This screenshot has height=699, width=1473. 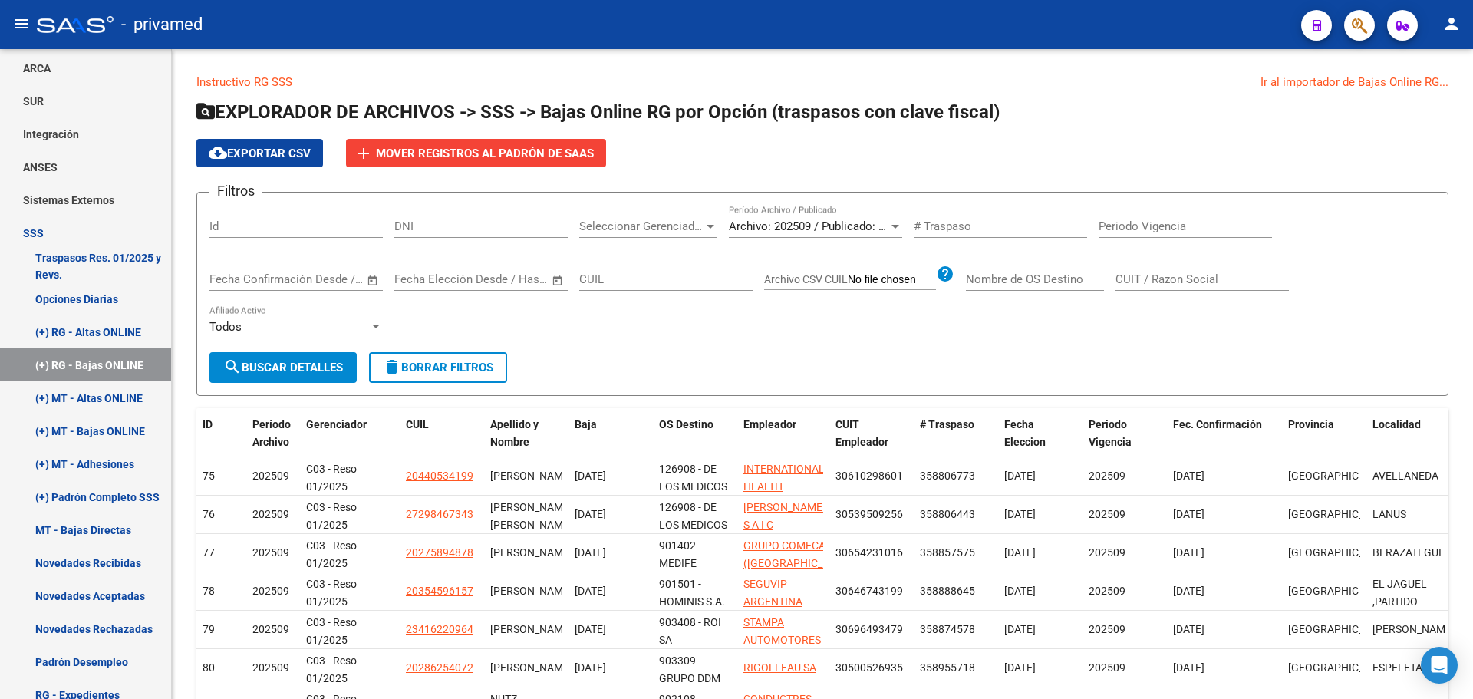 What do you see at coordinates (1407, 552) in the screenshot?
I see `span: BERAZATEGUI` at bounding box center [1407, 552].